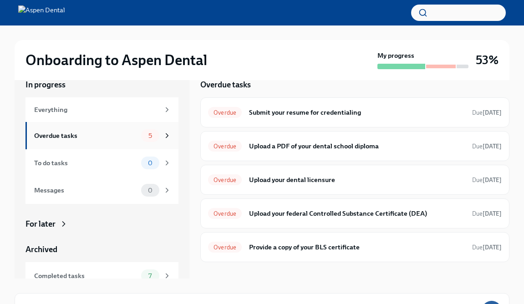 Image resolution: width=524 pixels, height=304 pixels. What do you see at coordinates (86, 136) in the screenshot?
I see `div: Overdue tasks` at bounding box center [86, 136].